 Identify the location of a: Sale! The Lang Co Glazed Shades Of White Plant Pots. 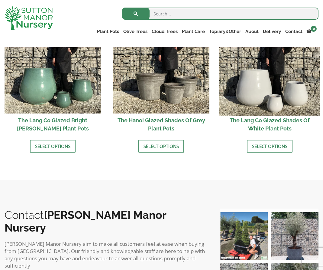
(270, 76).